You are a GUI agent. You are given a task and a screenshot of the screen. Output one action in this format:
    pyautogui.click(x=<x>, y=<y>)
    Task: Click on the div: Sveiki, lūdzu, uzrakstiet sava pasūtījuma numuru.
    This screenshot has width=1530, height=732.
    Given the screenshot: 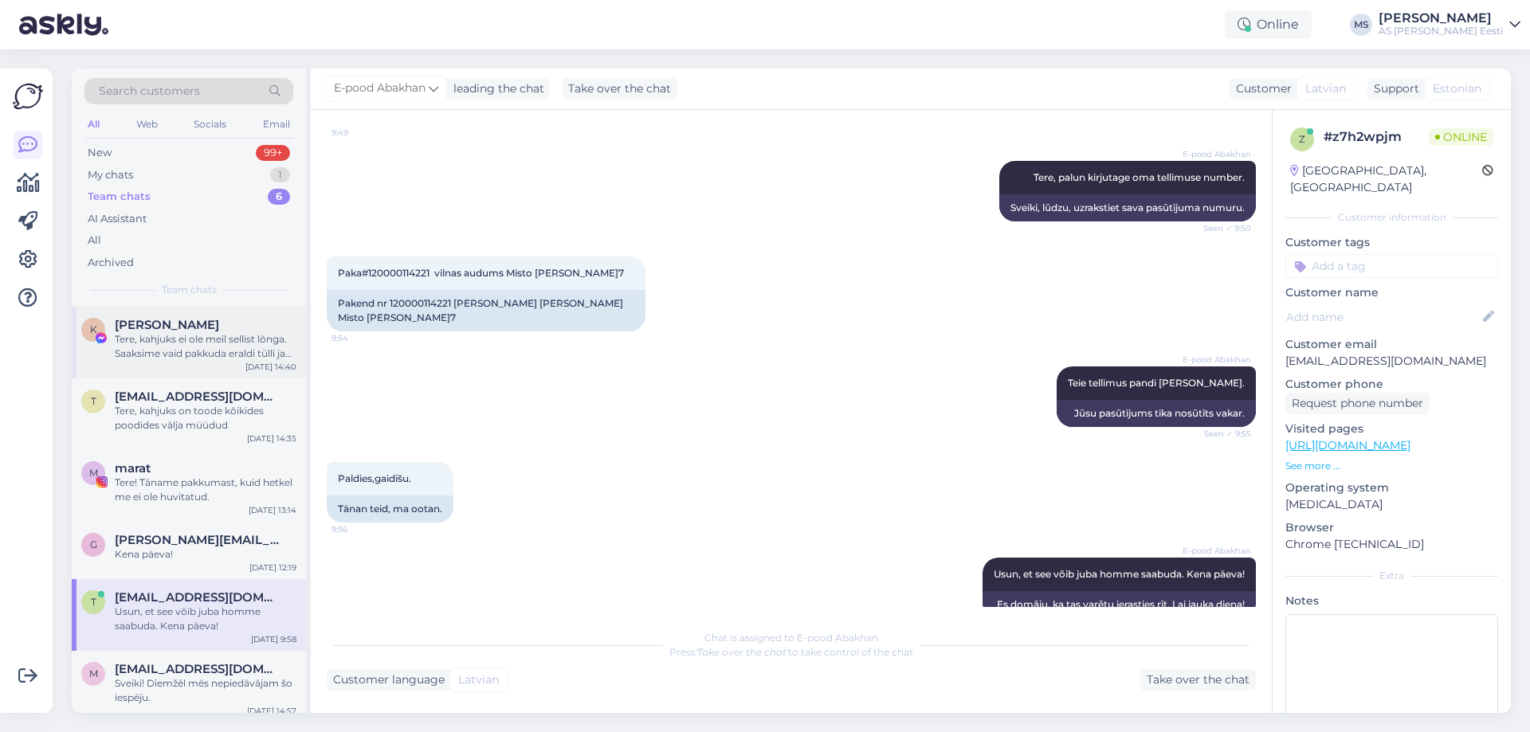 What is the action you would take?
    pyautogui.click(x=1127, y=208)
    